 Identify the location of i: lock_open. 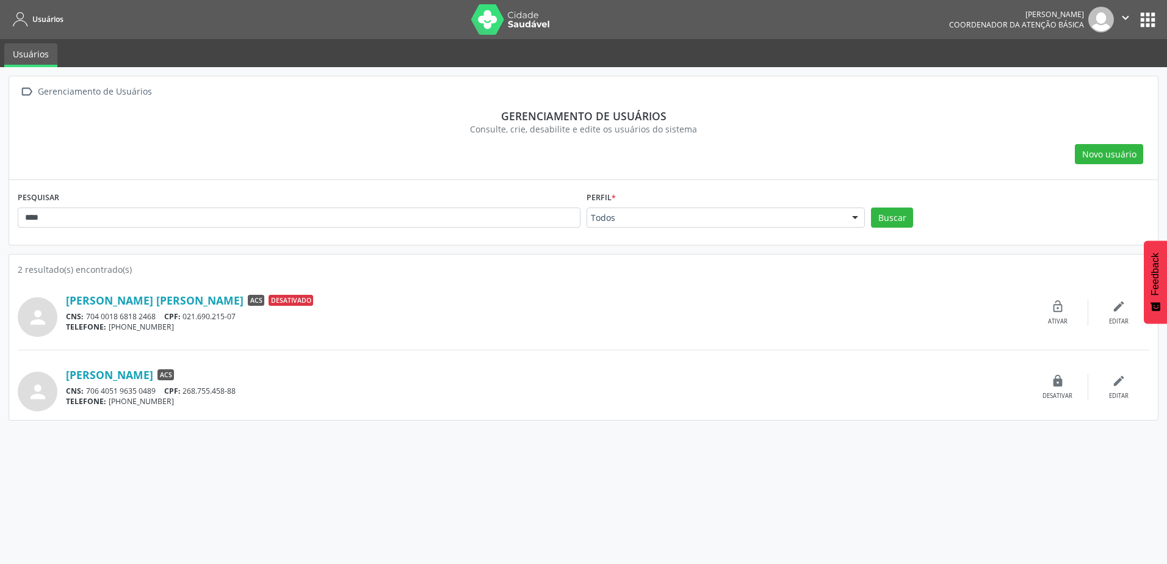
(1058, 306).